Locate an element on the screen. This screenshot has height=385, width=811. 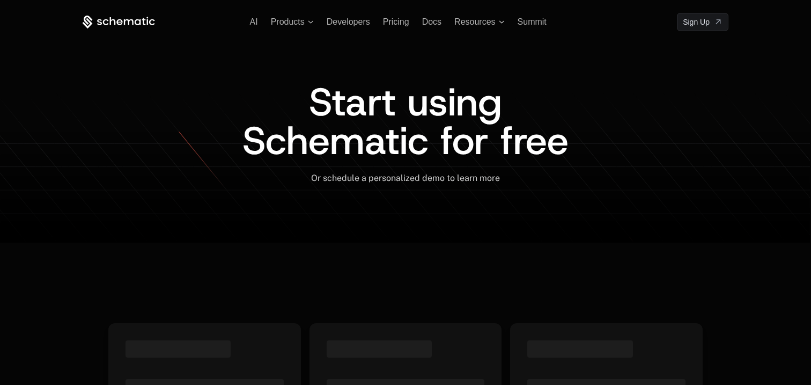
a: Docs is located at coordinates (432, 21).